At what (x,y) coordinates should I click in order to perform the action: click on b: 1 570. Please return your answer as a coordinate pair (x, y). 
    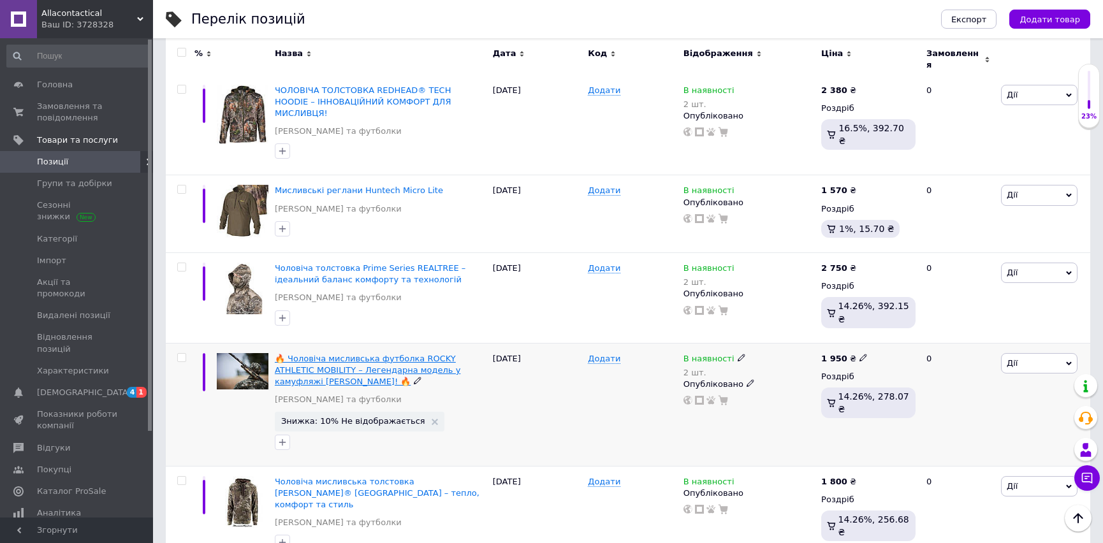
    Looking at the image, I should click on (834, 190).